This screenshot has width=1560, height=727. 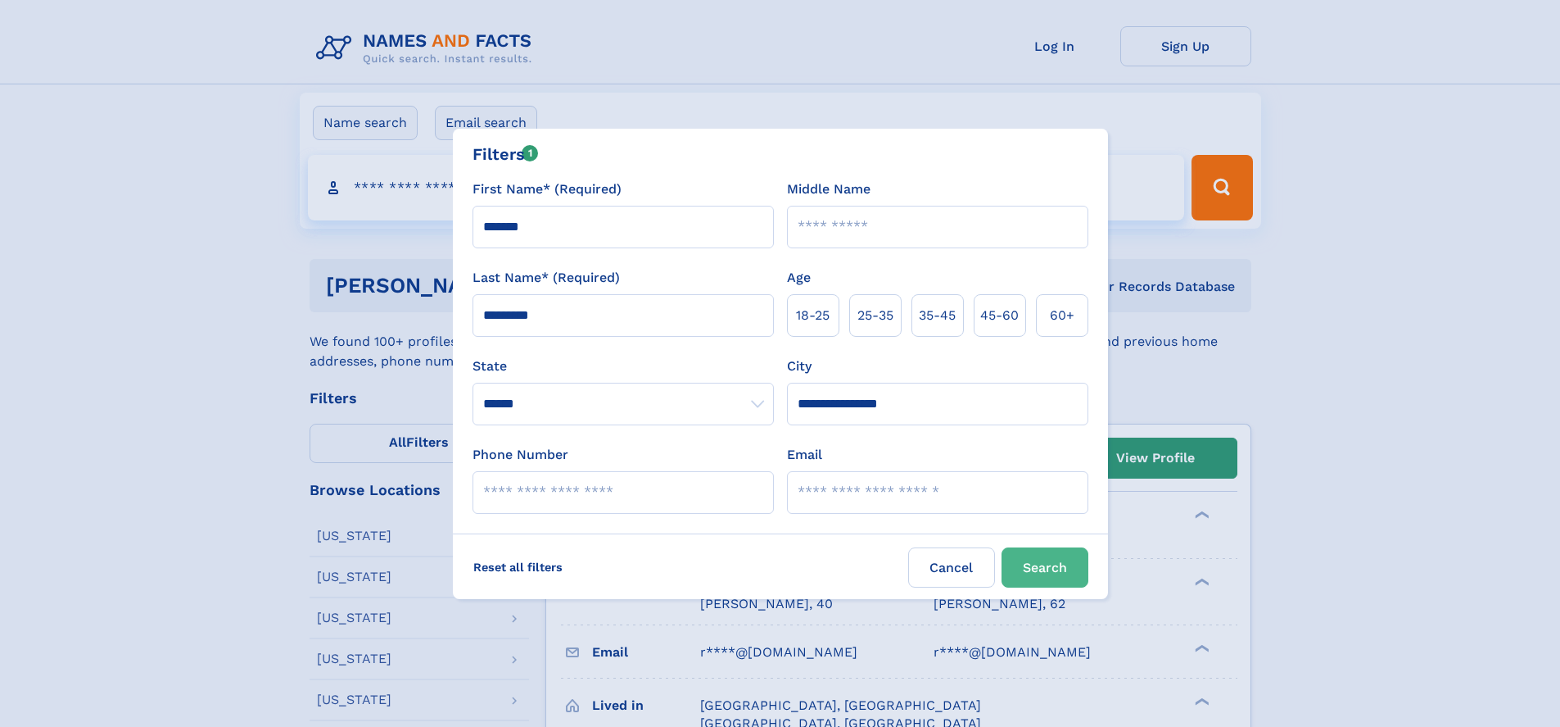 I want to click on label: Age, so click(x=799, y=278).